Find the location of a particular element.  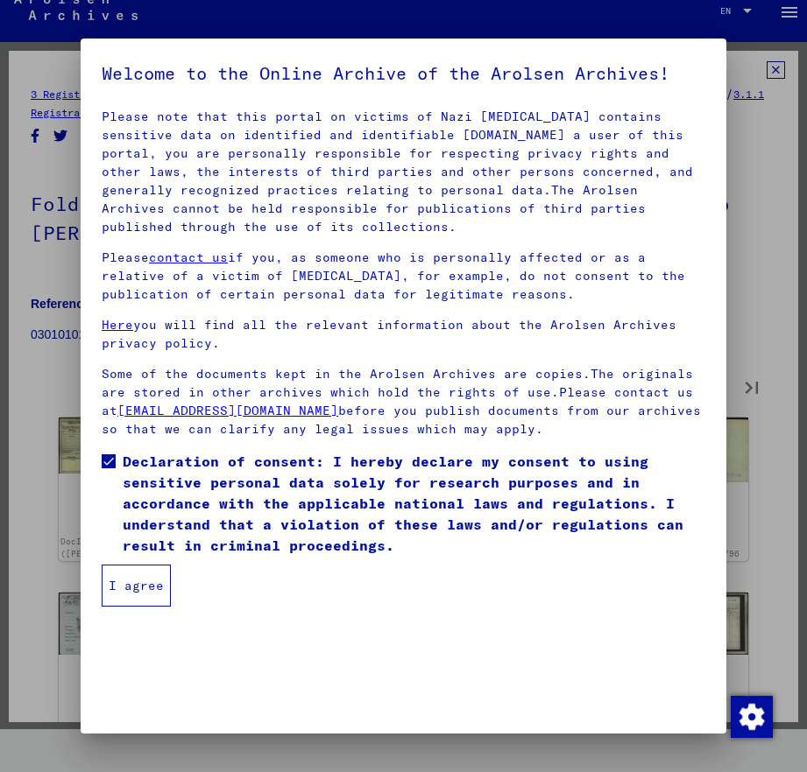

p: Please if you, as someone who is personally affected or as a relative of a victim of [MEDICAL_DAT... is located at coordinates (403, 276).